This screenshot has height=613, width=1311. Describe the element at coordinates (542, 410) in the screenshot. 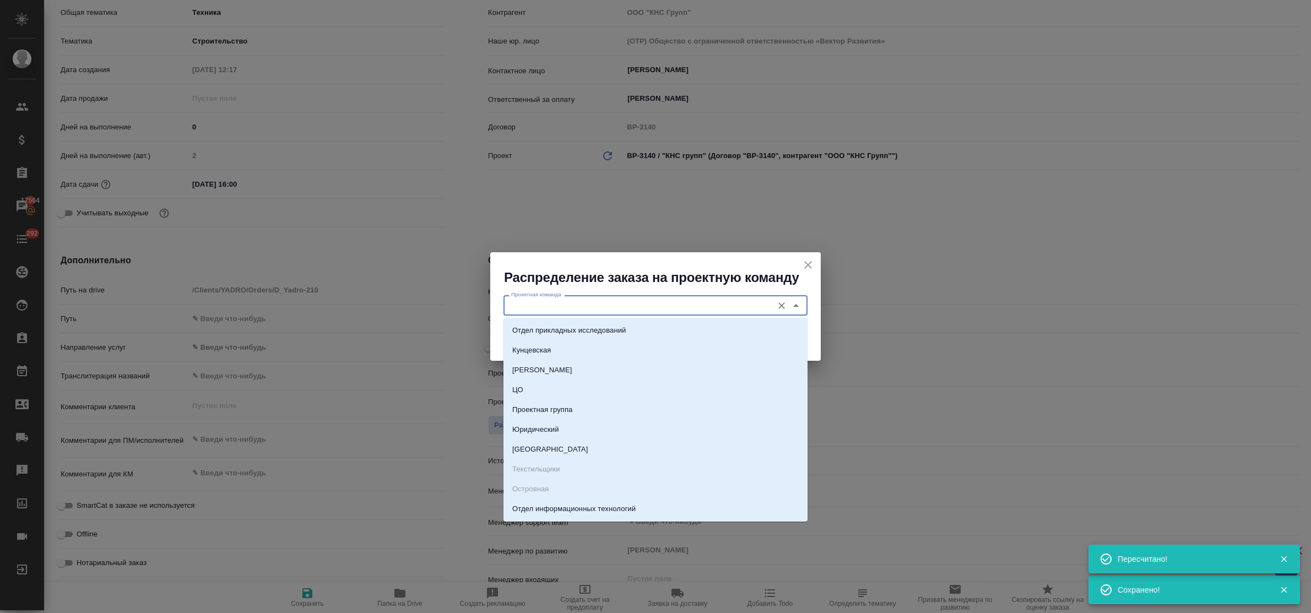

I see `p: Проектная группа` at that location.